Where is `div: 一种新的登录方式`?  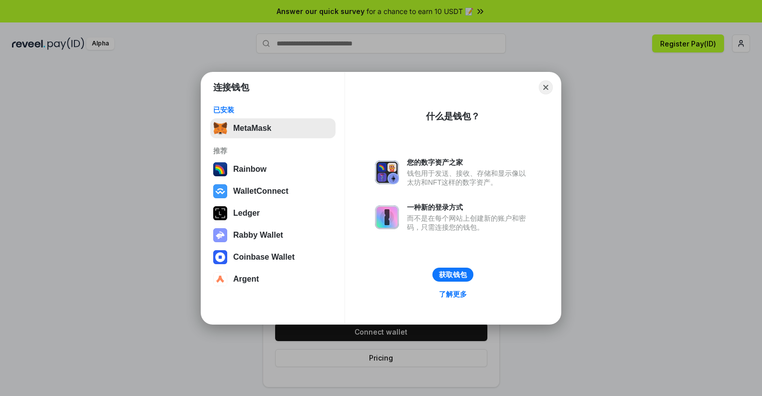
div: 一种新的登录方式 is located at coordinates (469, 207).